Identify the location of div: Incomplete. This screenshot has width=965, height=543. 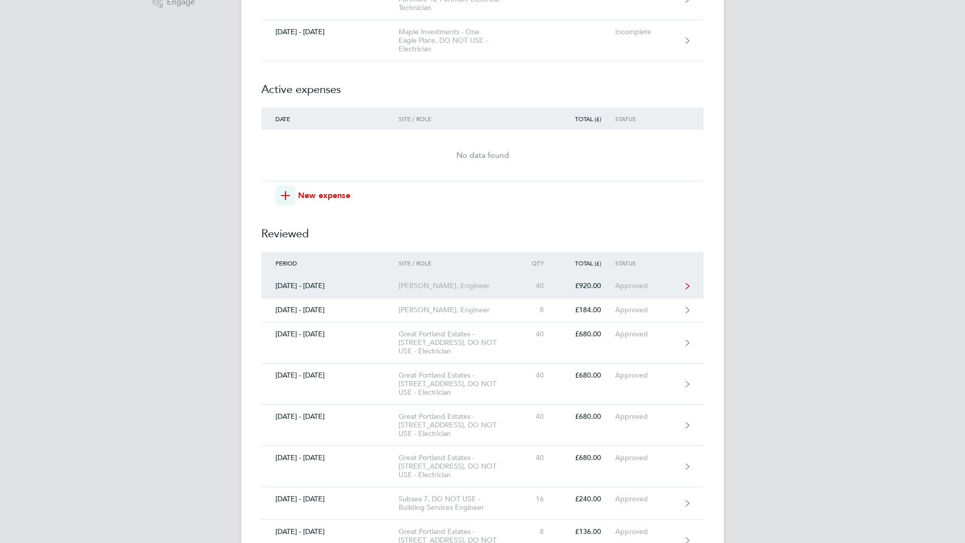
(646, 32).